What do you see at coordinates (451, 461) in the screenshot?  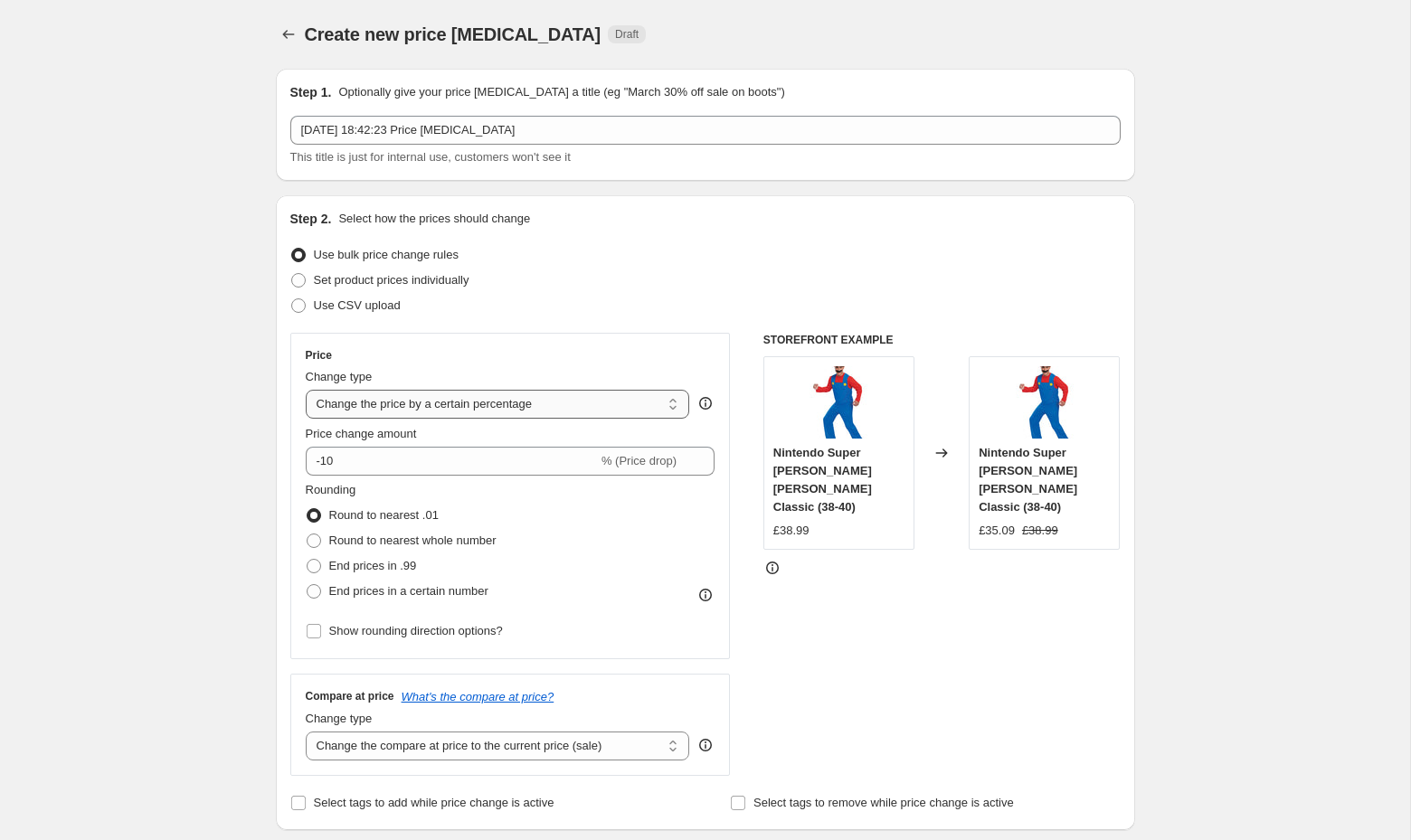 I see `input: -15` at bounding box center [451, 461].